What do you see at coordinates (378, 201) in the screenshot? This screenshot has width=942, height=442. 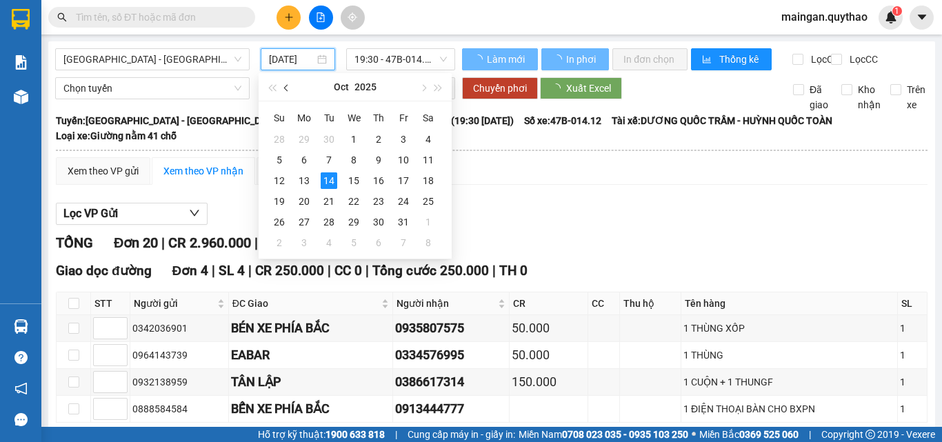 I see `div: 23` at bounding box center [378, 201].